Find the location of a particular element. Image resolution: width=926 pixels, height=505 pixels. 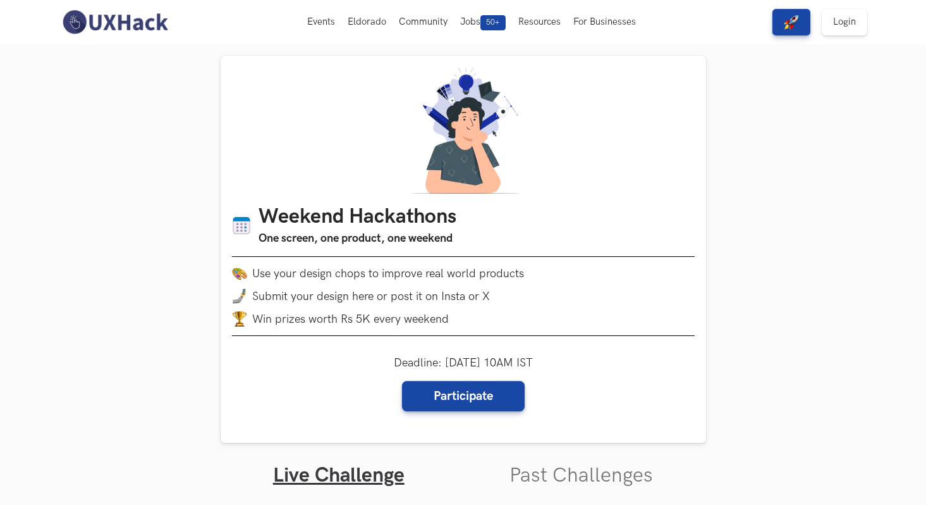

span: 50+ is located at coordinates (493, 23).